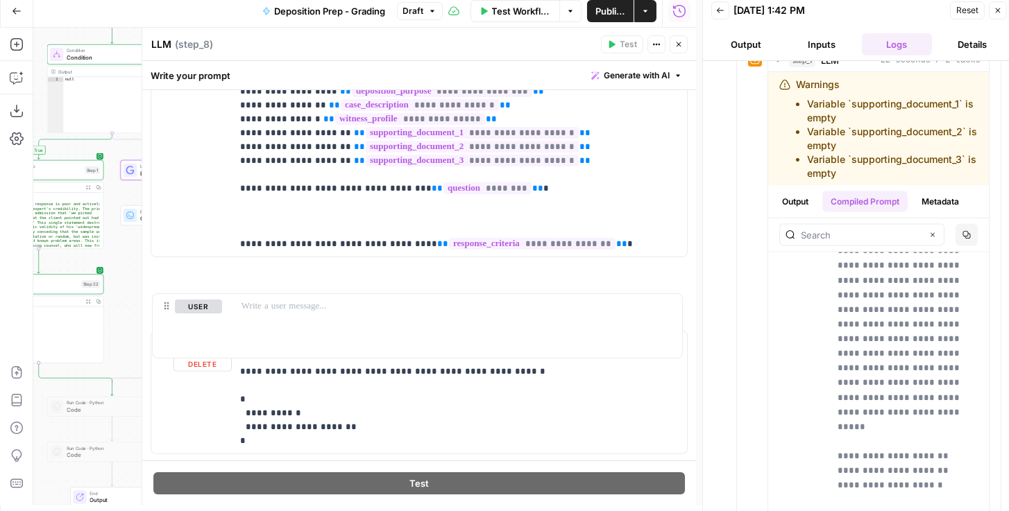 The image size is (1009, 511). What do you see at coordinates (892, 167) in the screenshot?
I see `li: Variable `supporting_document_3` is empty` at bounding box center [892, 167].